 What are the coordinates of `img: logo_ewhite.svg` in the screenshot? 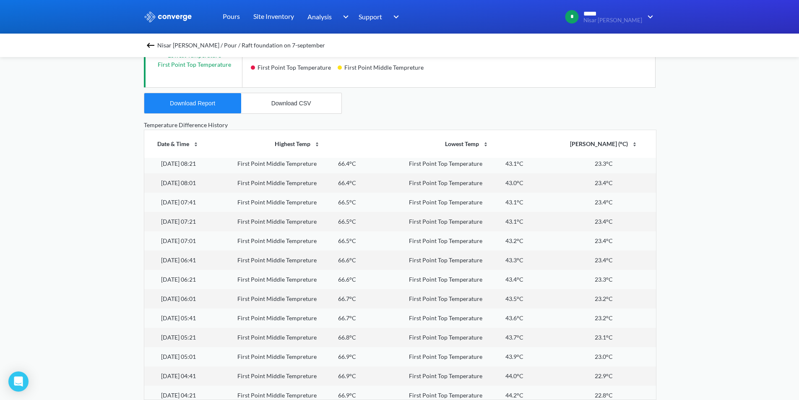 It's located at (168, 17).